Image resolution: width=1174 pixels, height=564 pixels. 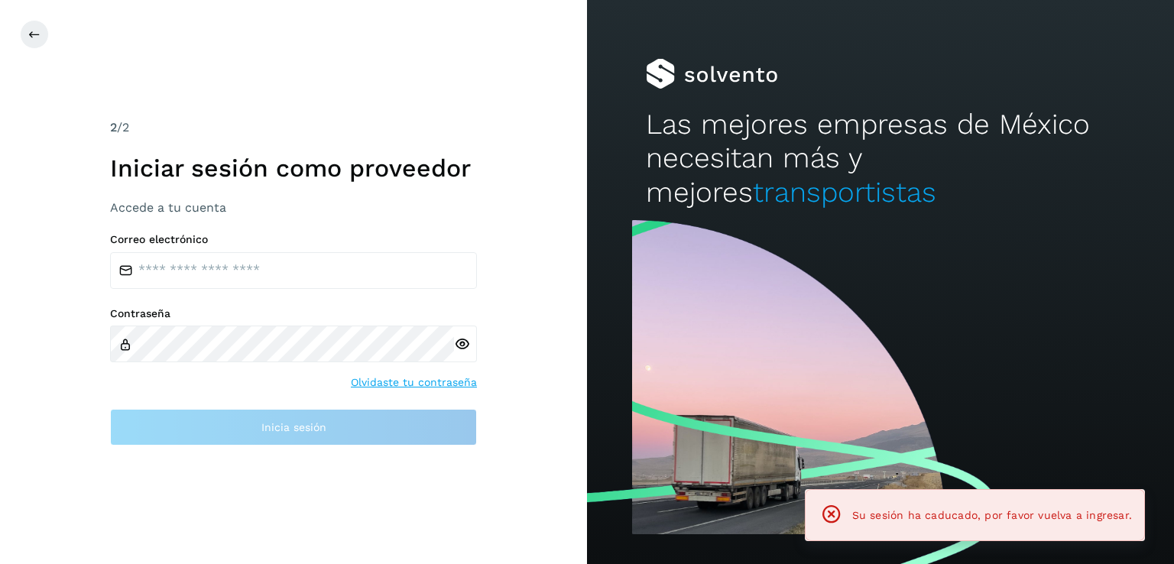 I want to click on label: Correo electrónico, so click(x=294, y=239).